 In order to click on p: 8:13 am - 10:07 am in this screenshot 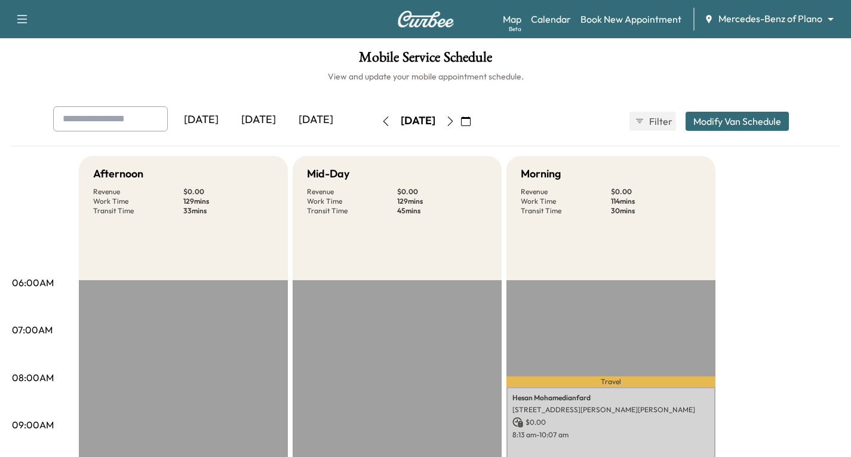, I will do `click(611, 435)`.